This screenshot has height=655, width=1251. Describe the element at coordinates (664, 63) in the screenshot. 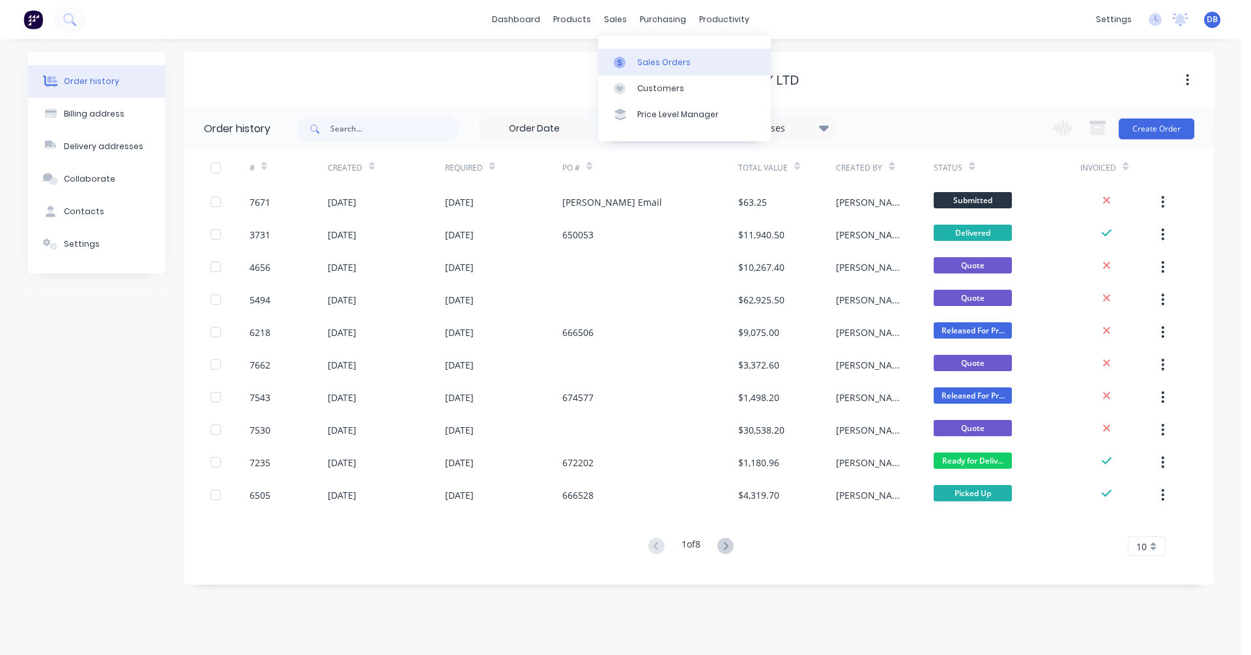

I see `div: Sales Orders` at that location.